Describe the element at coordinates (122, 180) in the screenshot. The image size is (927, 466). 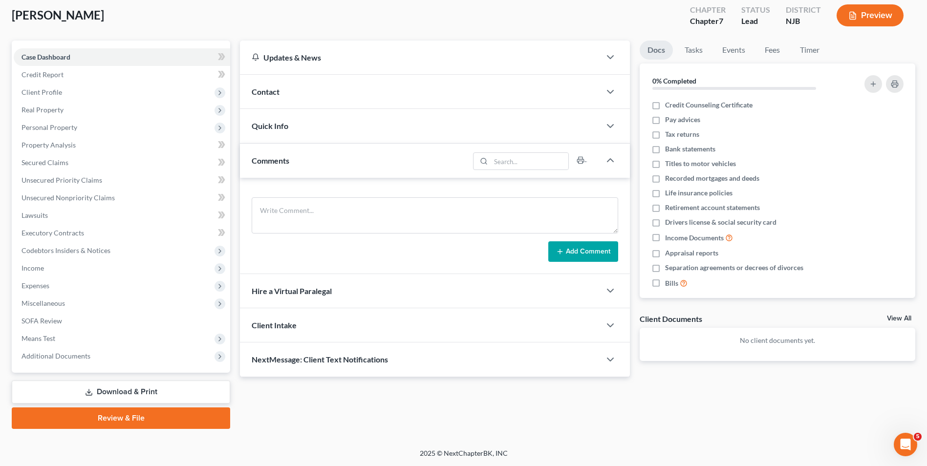
I see `a: Unsecured Priority Claims` at that location.